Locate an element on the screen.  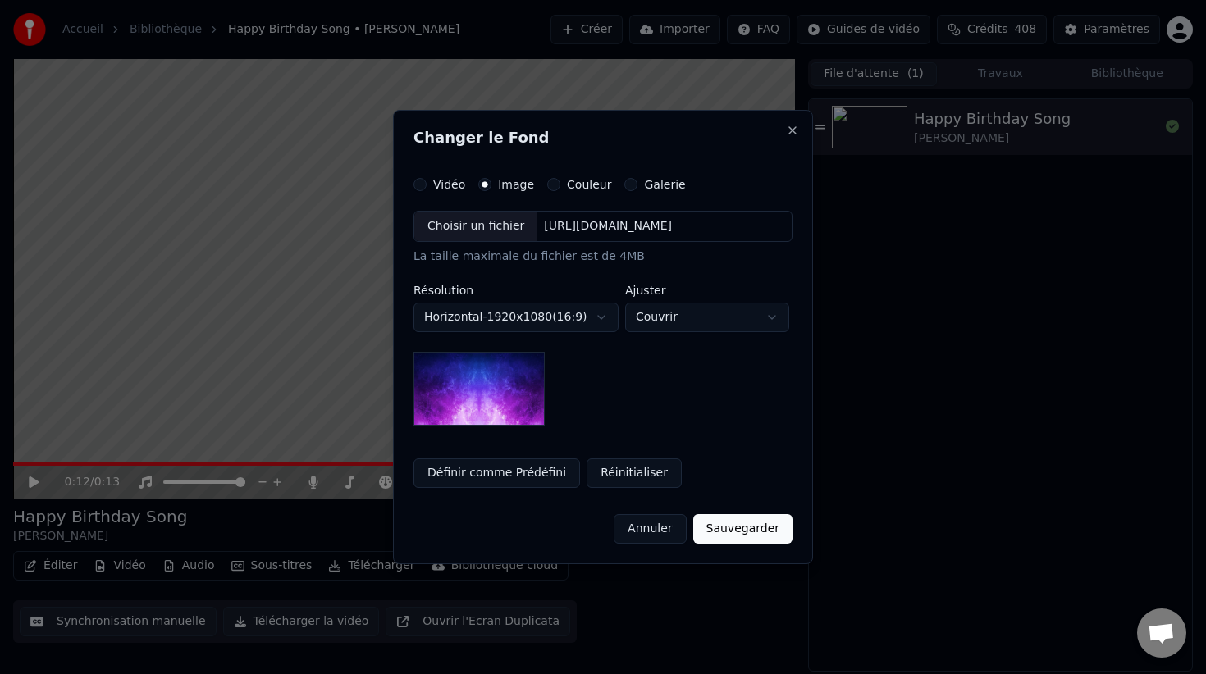
button: Réinitialiser is located at coordinates (634, 473).